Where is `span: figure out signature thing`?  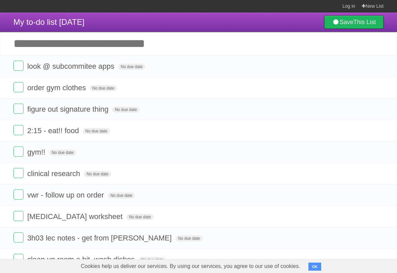 span: figure out signature thing is located at coordinates (68, 109).